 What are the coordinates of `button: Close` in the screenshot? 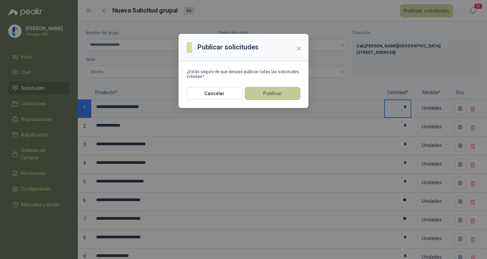 It's located at (299, 48).